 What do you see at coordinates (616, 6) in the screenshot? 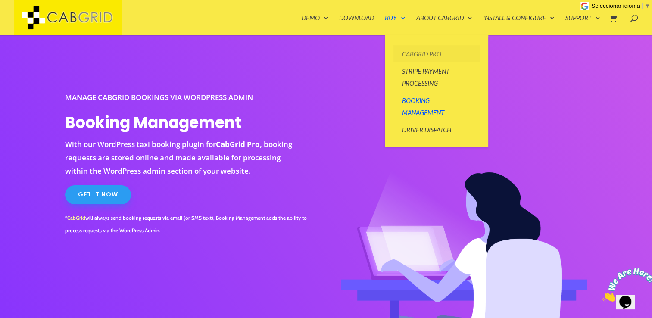
I see `span: Seleccionar idioma` at bounding box center [616, 6].